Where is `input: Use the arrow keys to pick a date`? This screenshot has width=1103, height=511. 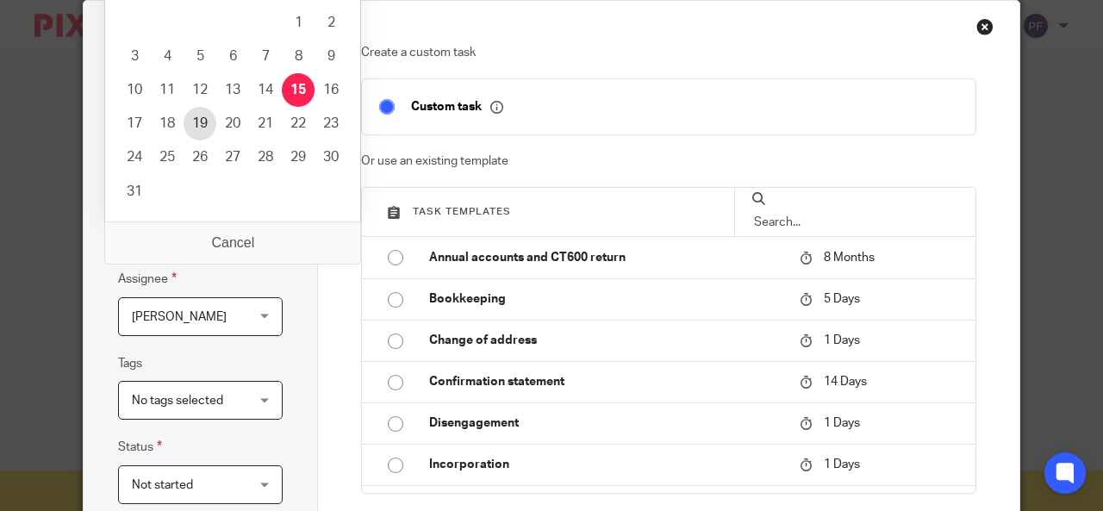
input: Use the arrow keys to pick a date is located at coordinates (200, 232).